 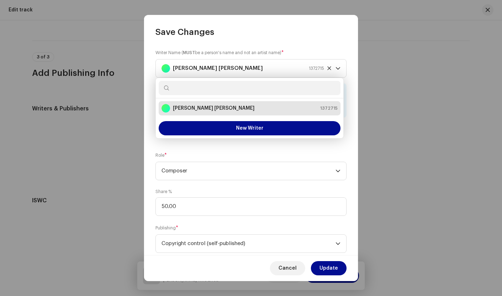 What do you see at coordinates (218, 53) in the screenshot?
I see `small: Writer Name ( be a person's name and not an artist name)` at bounding box center [218, 53].